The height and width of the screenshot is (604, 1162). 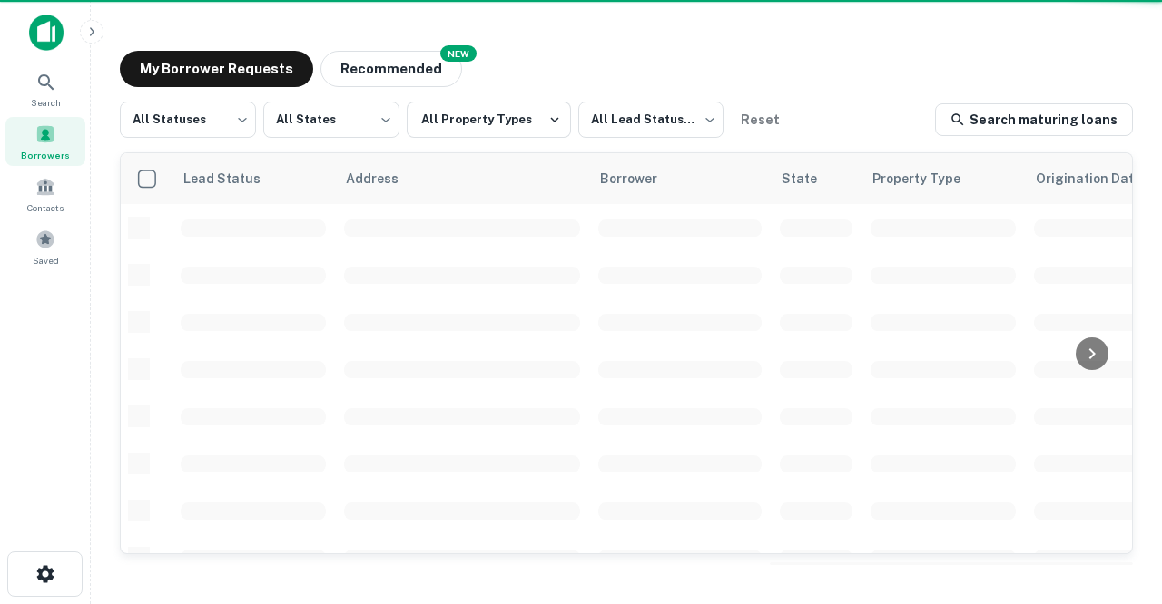 What do you see at coordinates (651, 120) in the screenshot?
I see `div: All Lead Statuses` at bounding box center [651, 120].